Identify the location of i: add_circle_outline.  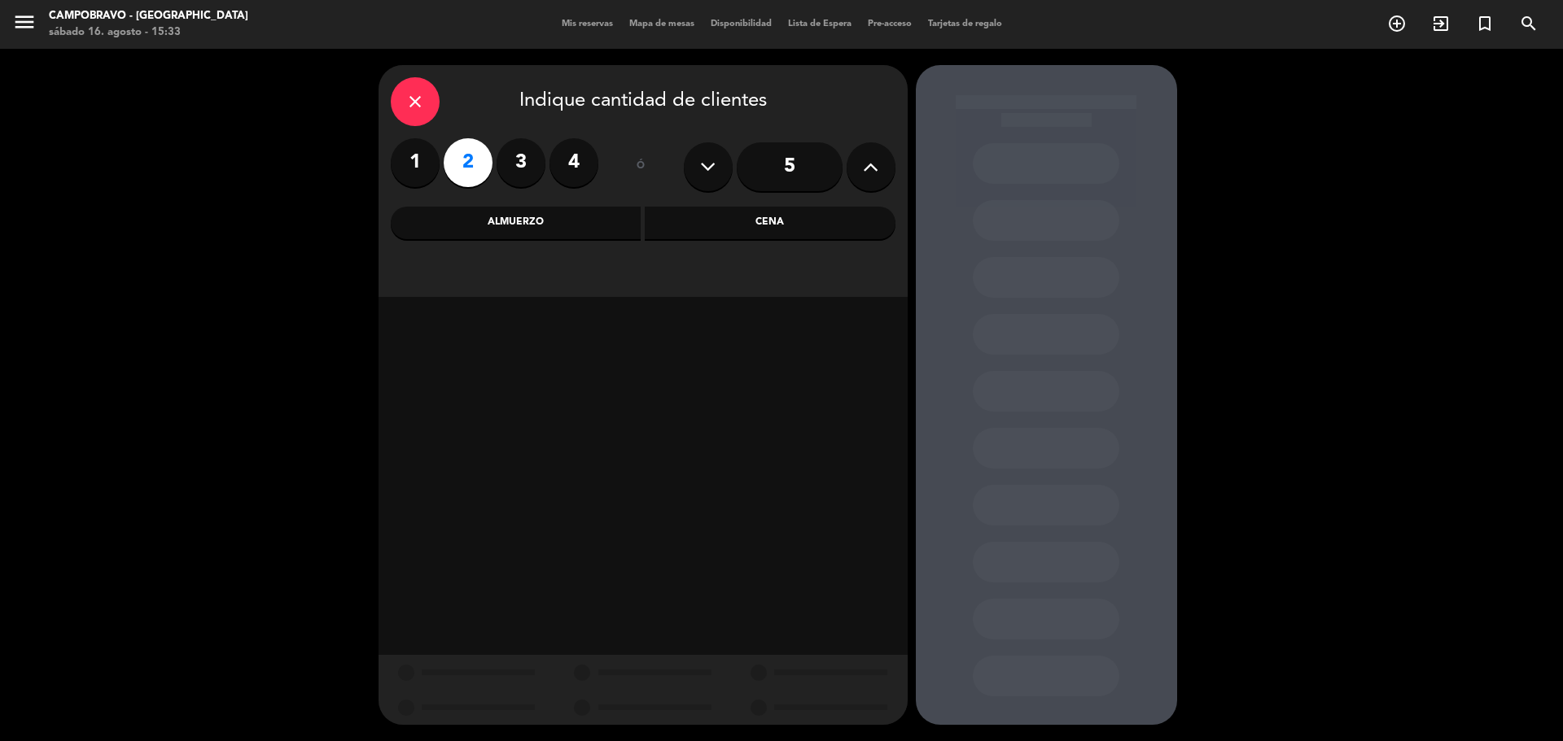
(1397, 24).